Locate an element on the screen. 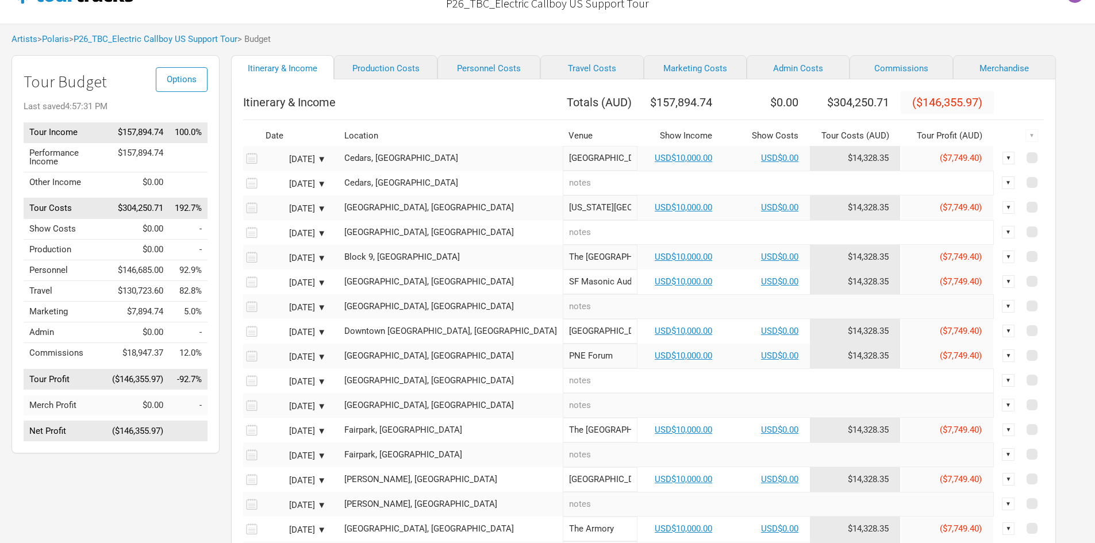  th: $0.00 is located at coordinates (767, 102).